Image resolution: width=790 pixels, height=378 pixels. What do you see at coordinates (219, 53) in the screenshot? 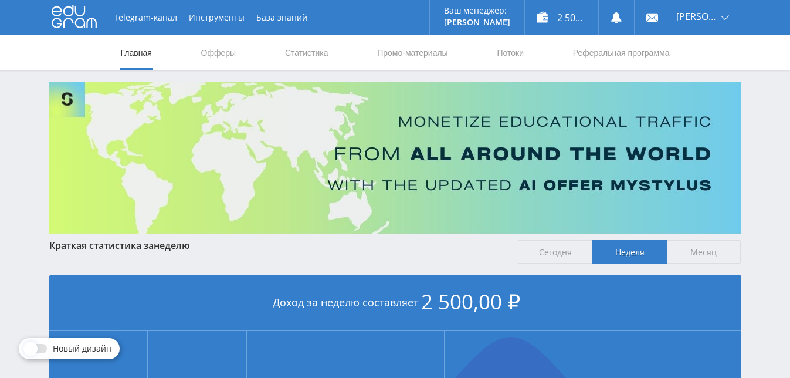
I see `a: Офферы` at bounding box center [219, 53].